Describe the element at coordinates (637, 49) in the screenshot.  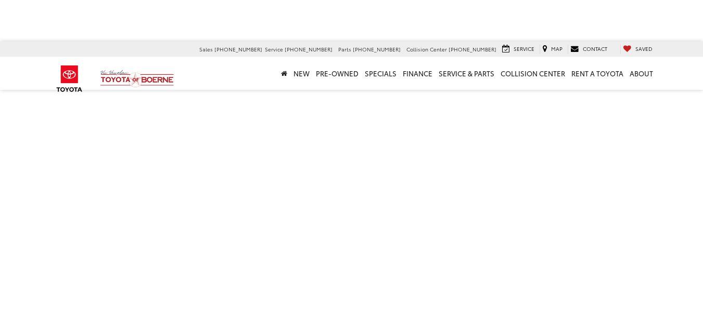
I see `a: My Saved Vehicles` at that location.